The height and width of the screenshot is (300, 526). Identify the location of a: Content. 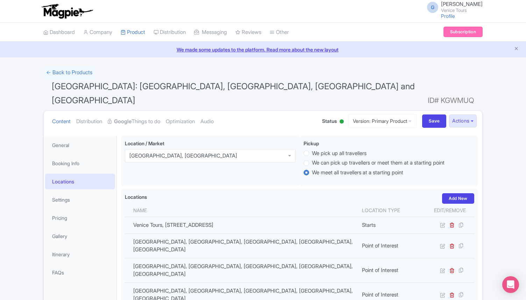
(61, 121).